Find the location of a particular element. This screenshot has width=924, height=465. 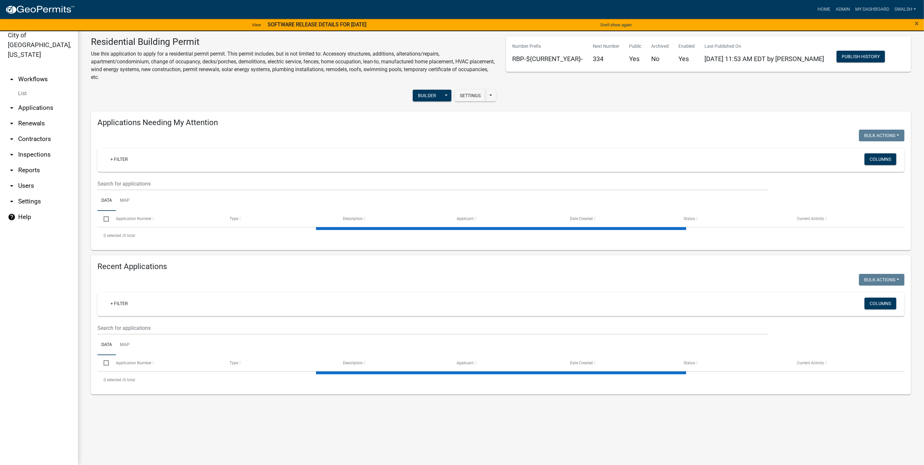

p: Public is located at coordinates (635, 46).